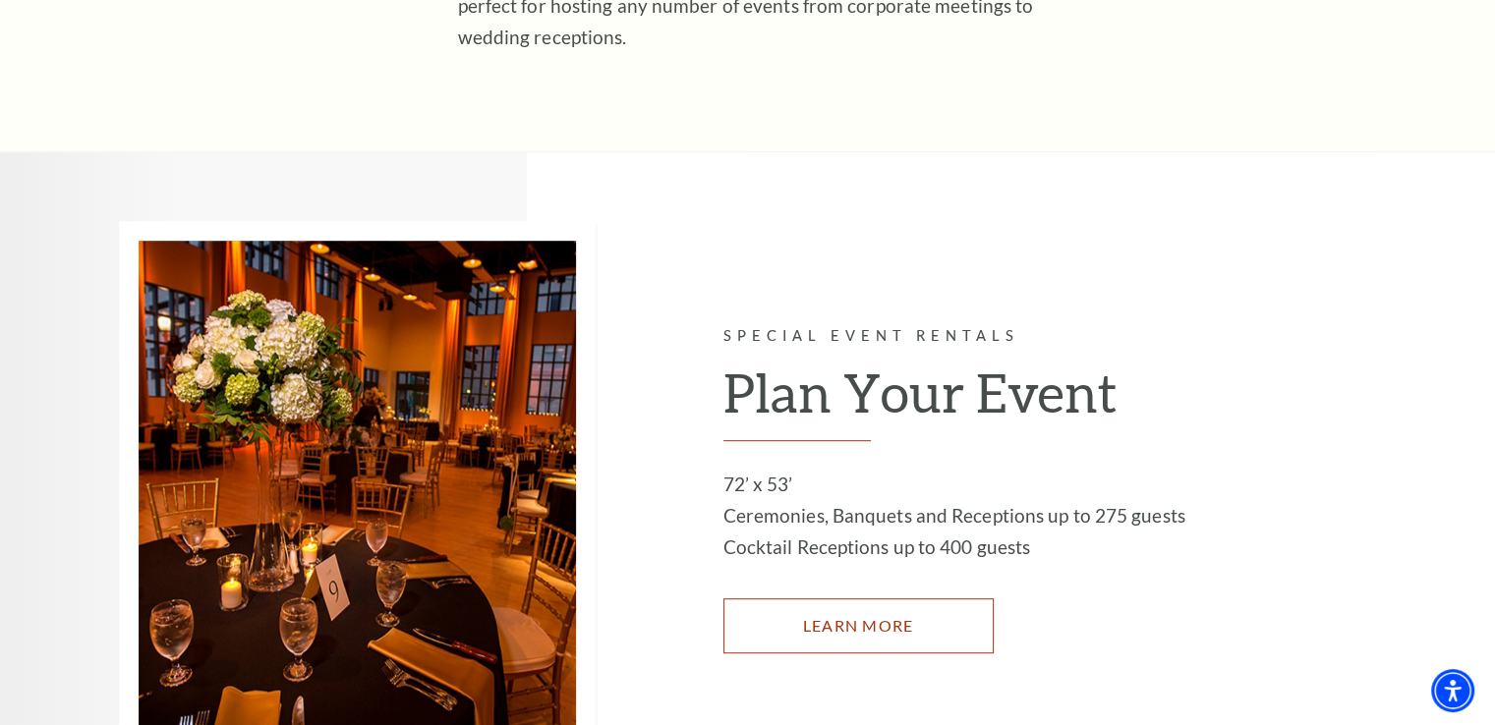 Image resolution: width=1495 pixels, height=725 pixels. I want to click on h2: Plan Your Event, so click(954, 401).